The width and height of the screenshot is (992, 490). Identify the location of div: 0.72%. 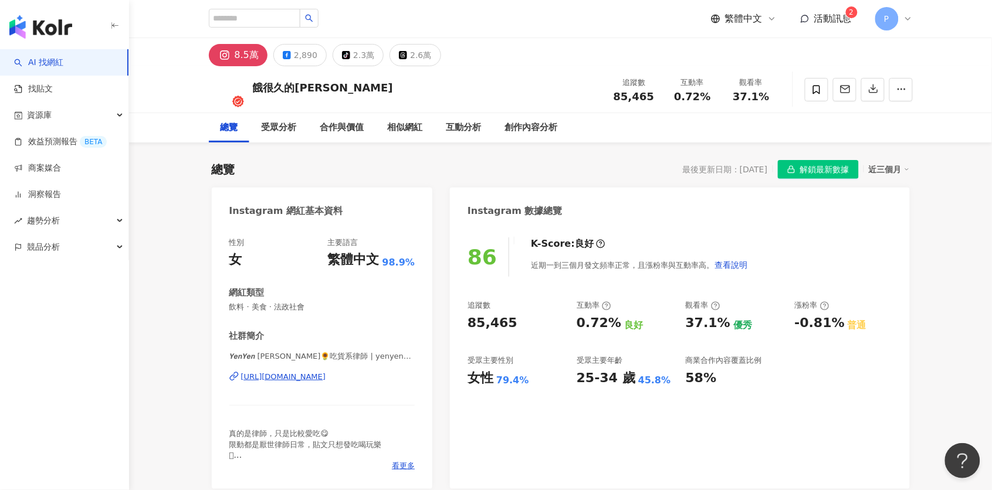
(599, 323).